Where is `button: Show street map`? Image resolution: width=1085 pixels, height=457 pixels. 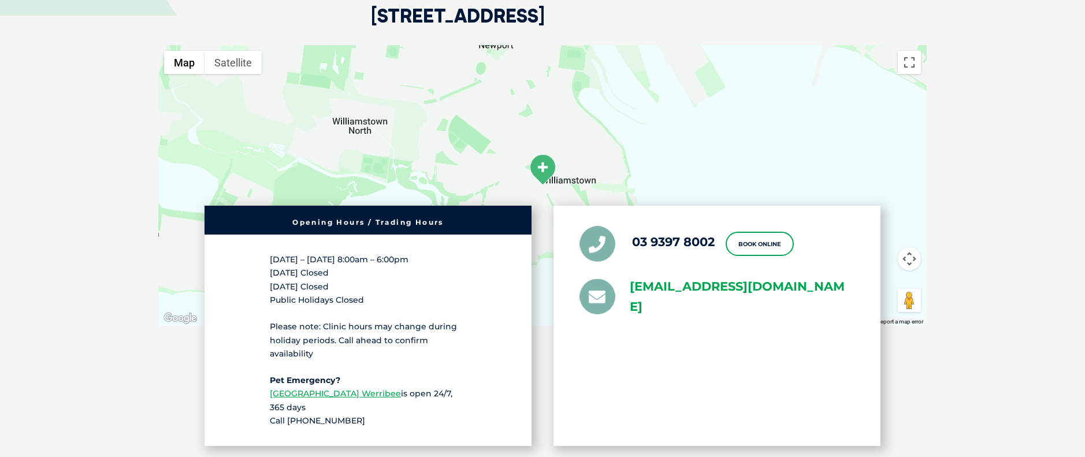
button: Show street map is located at coordinates (184, 62).